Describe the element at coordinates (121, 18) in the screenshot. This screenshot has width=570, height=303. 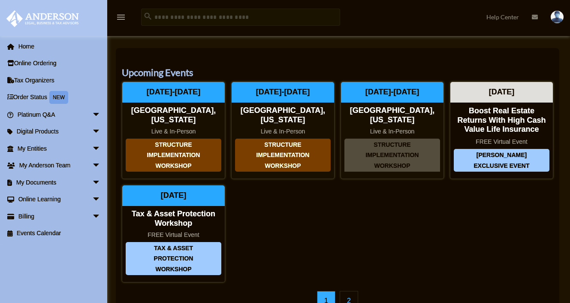
I see `a: menu` at that location.